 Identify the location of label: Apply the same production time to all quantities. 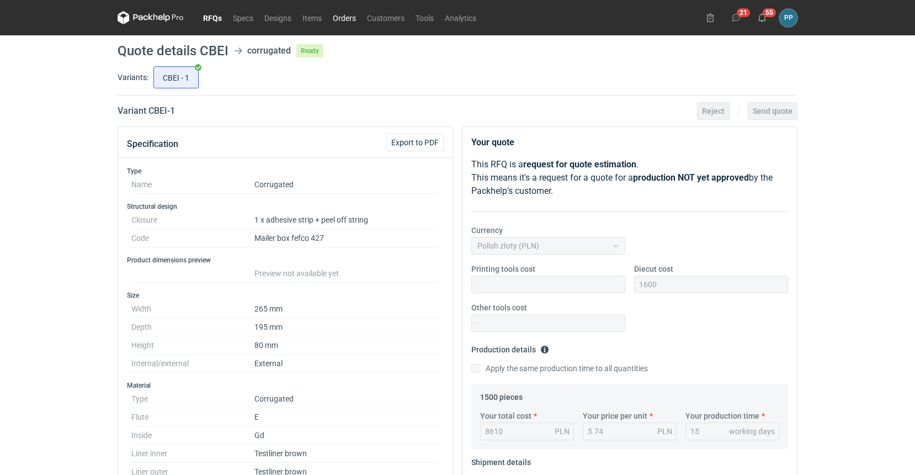
(560, 368).